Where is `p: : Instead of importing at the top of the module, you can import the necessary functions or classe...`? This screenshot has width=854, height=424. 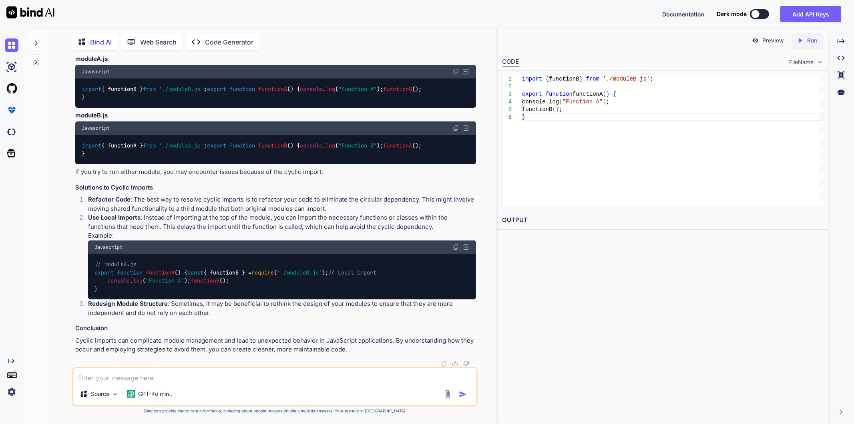 p: : Instead of importing at the top of the module, you can import the necessary functions or classe... is located at coordinates (282, 222).